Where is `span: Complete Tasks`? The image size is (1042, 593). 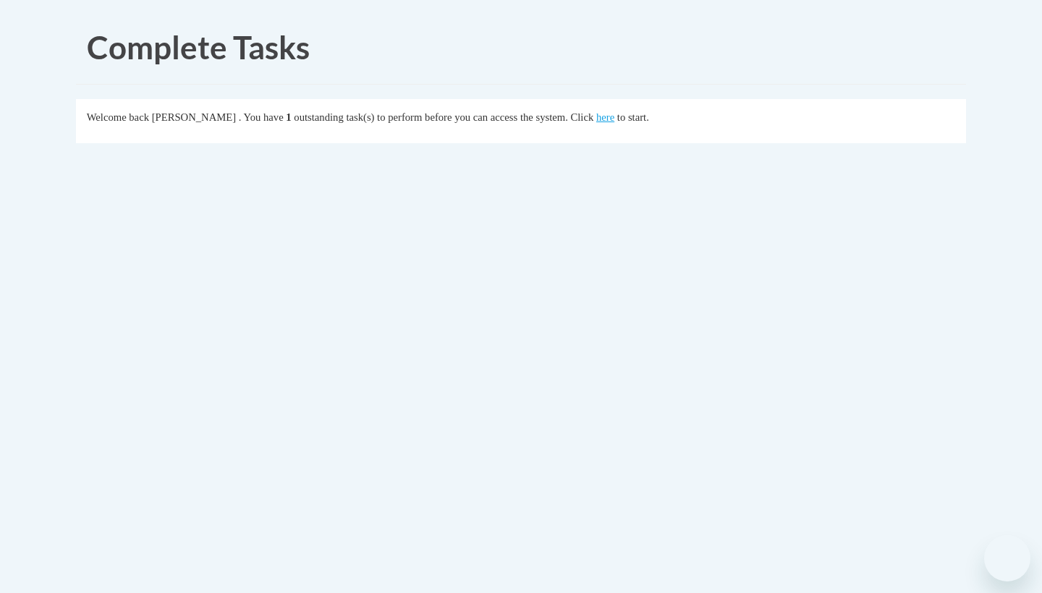 span: Complete Tasks is located at coordinates (198, 47).